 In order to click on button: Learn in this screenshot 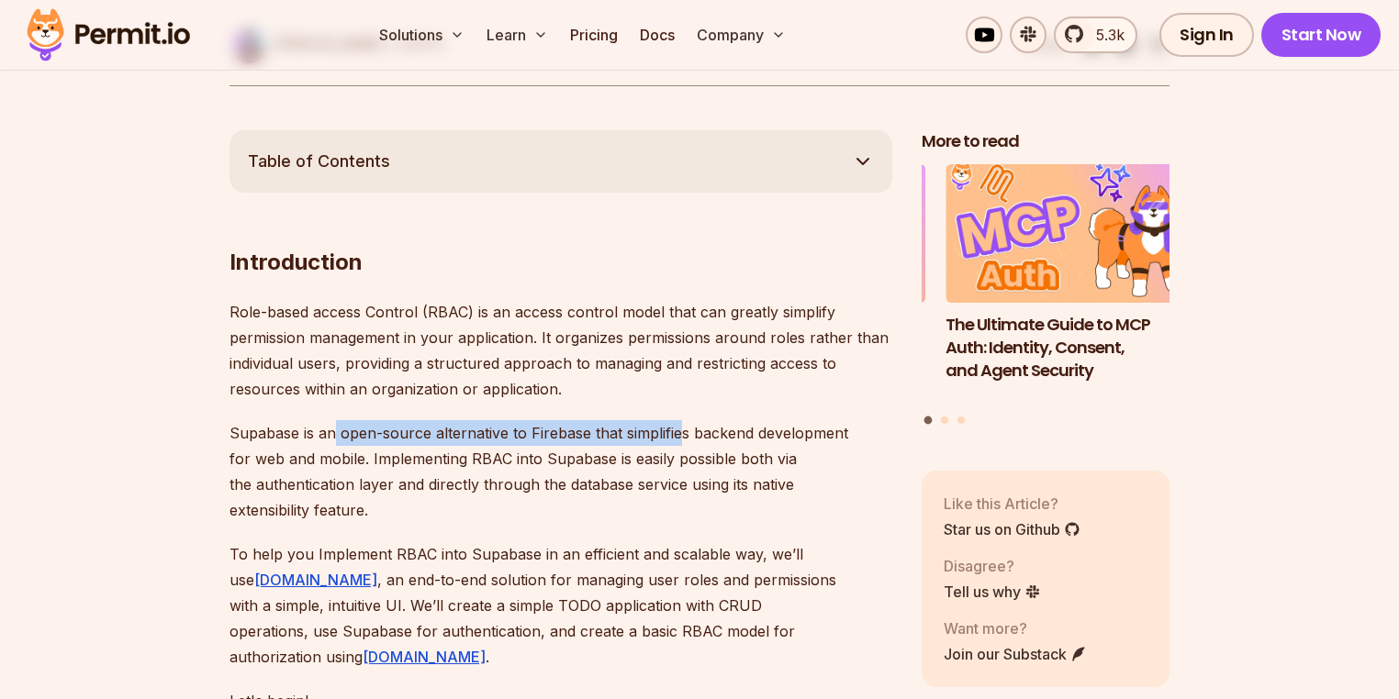, I will do `click(517, 35)`.